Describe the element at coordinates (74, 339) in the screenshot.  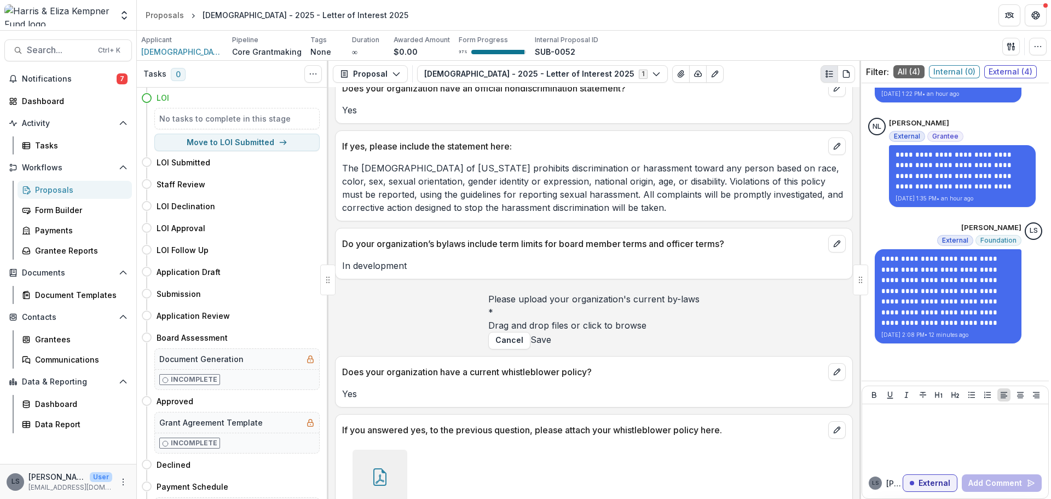
I see `a: Grantees` at that location.